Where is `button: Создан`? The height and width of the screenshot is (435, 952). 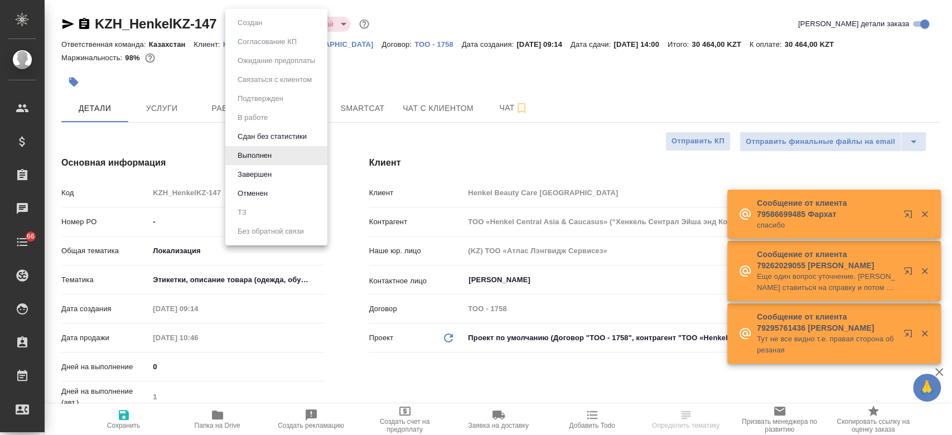 button: Создан is located at coordinates (250, 23).